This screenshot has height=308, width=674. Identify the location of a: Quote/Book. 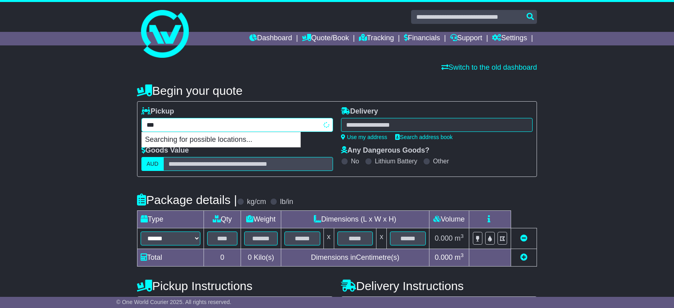
(325, 39).